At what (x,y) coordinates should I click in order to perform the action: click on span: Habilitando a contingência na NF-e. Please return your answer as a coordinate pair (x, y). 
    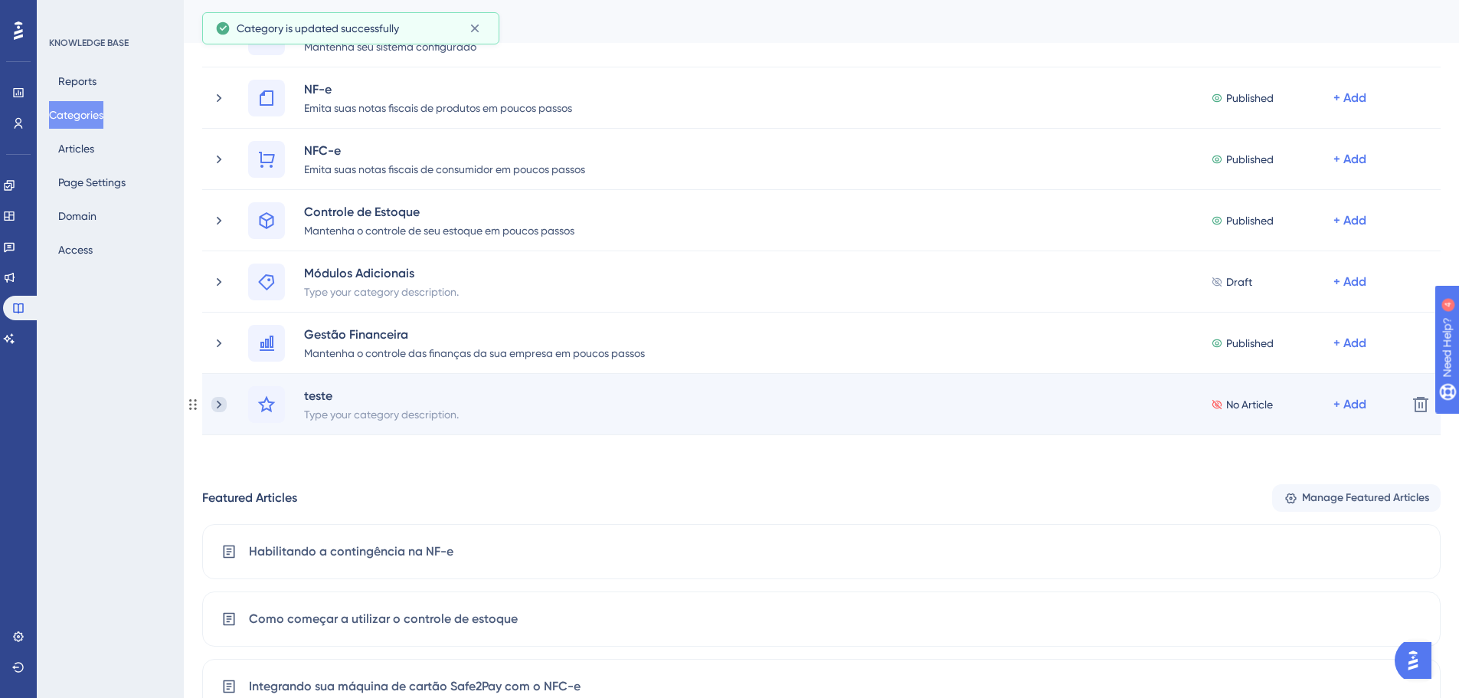
    Looking at the image, I should click on (351, 551).